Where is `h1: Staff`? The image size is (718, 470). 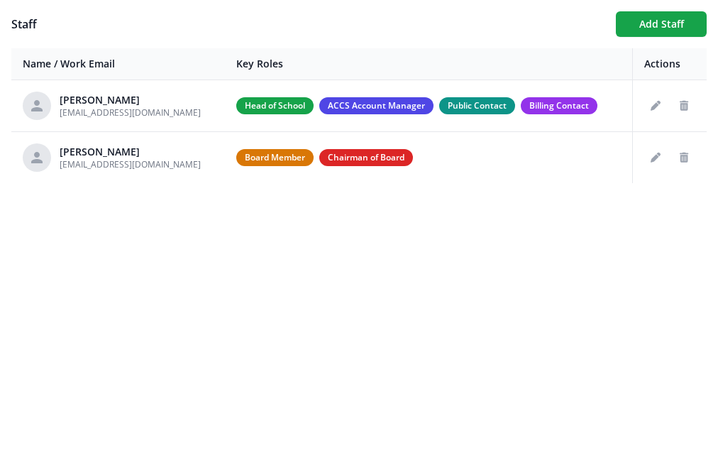 h1: Staff is located at coordinates (308, 24).